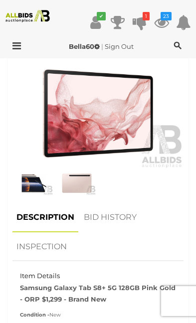 The image size is (196, 323). What do you see at coordinates (41, 247) in the screenshot?
I see `a: INSPECTION` at bounding box center [41, 247].